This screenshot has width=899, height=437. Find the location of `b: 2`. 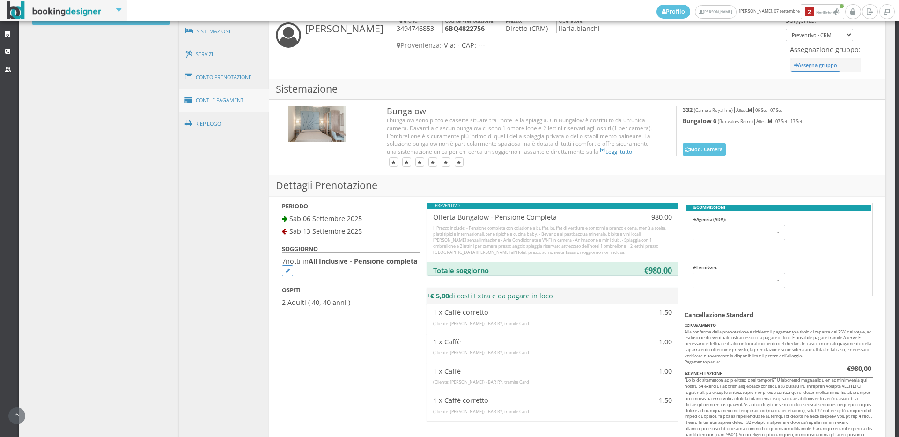

b: 2 is located at coordinates (810, 12).